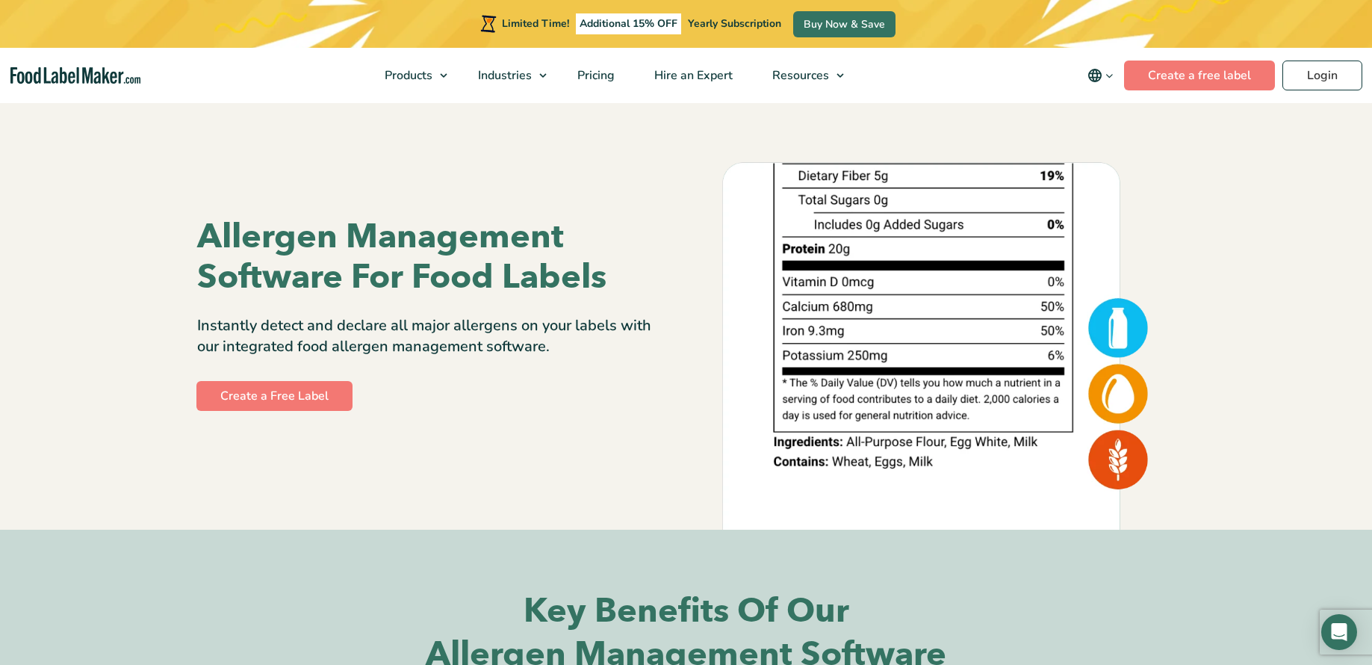  I want to click on a: Pricing, so click(594, 75).